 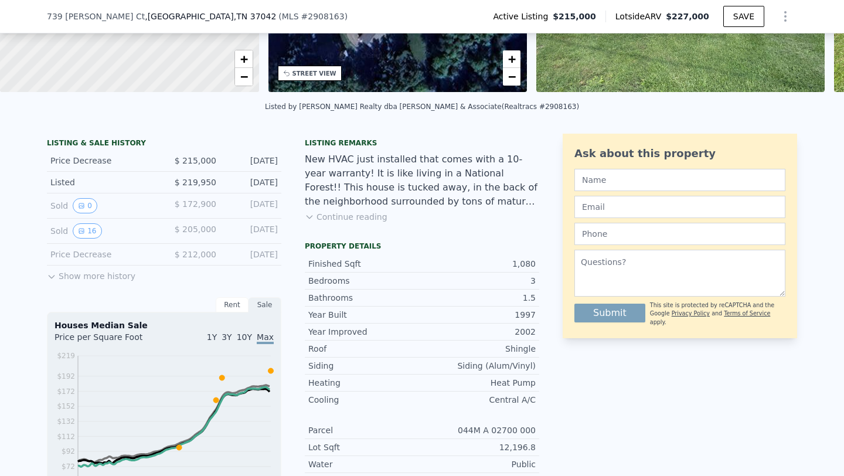 What do you see at coordinates (265, 305) in the screenshot?
I see `div: Sale` at bounding box center [265, 305].